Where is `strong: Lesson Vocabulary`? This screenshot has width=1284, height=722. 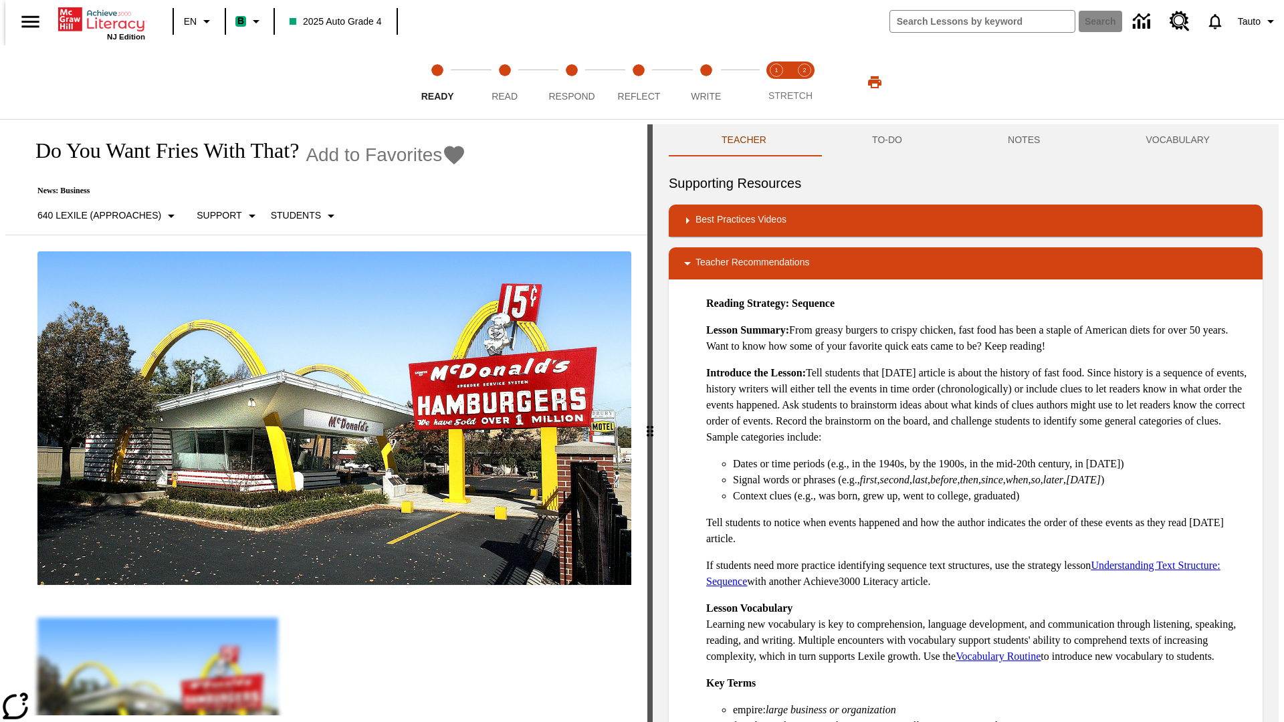 strong: Lesson Vocabulary is located at coordinates (749, 608).